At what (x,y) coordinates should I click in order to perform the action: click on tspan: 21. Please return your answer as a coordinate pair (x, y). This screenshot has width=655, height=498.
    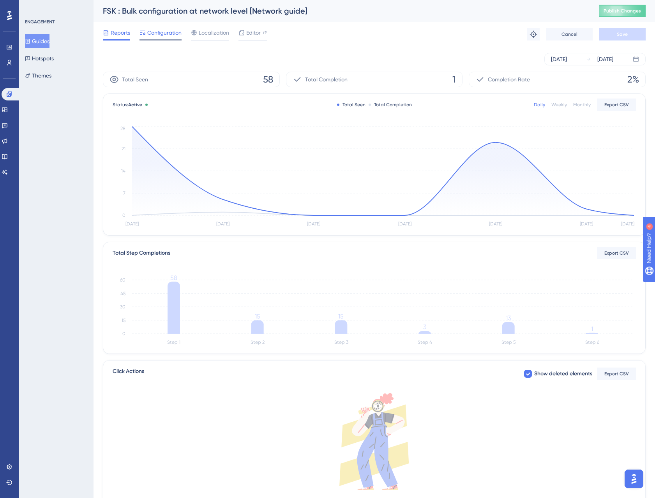
    Looking at the image, I should click on (123, 149).